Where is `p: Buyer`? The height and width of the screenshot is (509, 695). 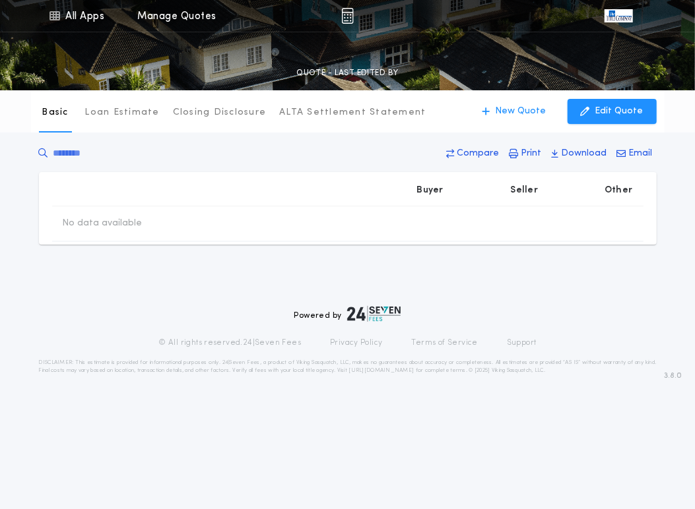
p: Buyer is located at coordinates (430, 191).